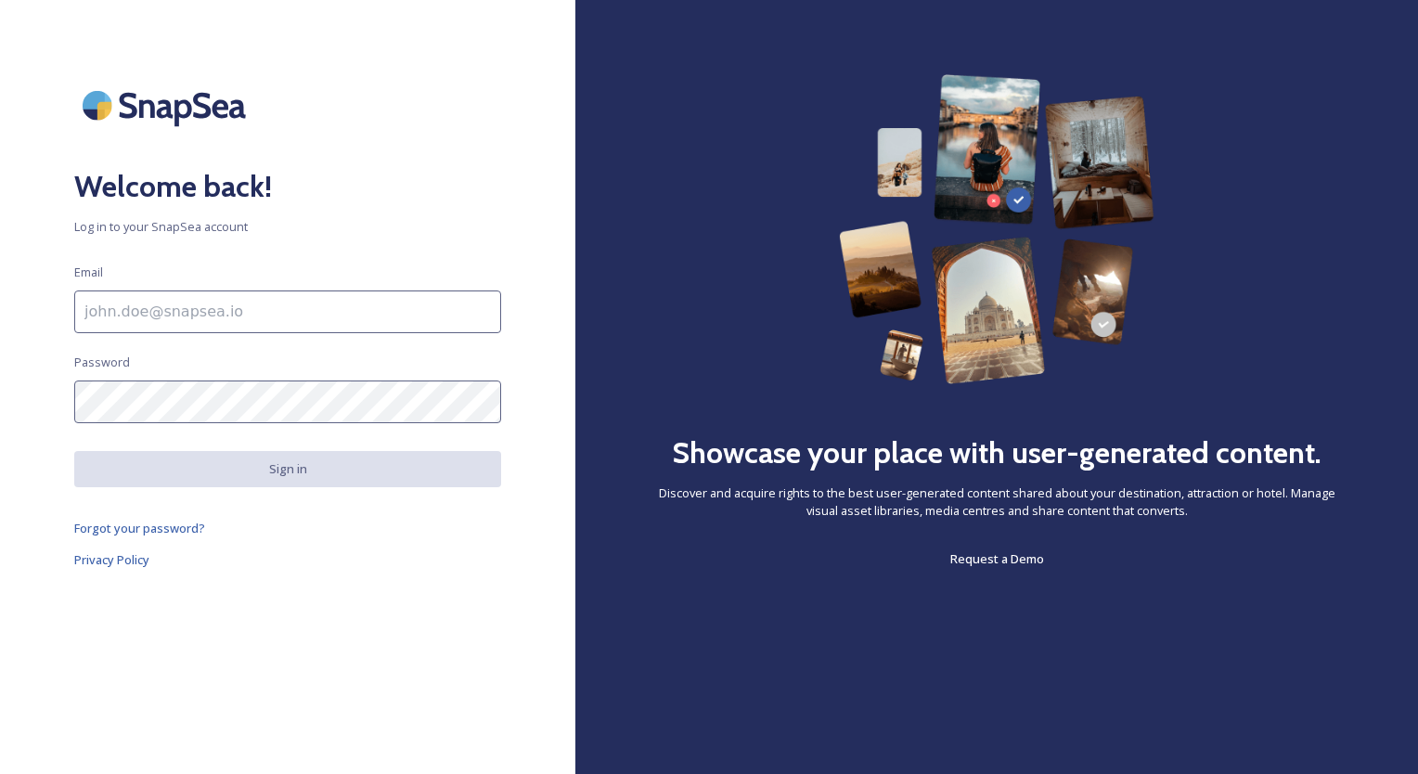 The image size is (1418, 774). What do you see at coordinates (288, 186) in the screenshot?
I see `h2: Welcome back!` at bounding box center [288, 186].